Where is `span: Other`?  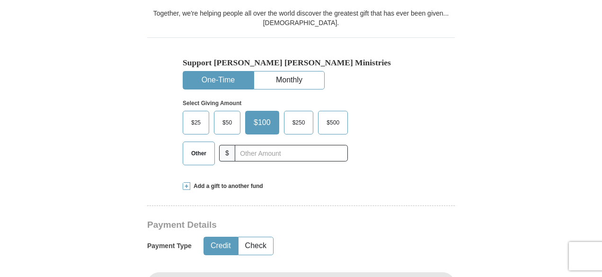 span: Other is located at coordinates (199, 153).